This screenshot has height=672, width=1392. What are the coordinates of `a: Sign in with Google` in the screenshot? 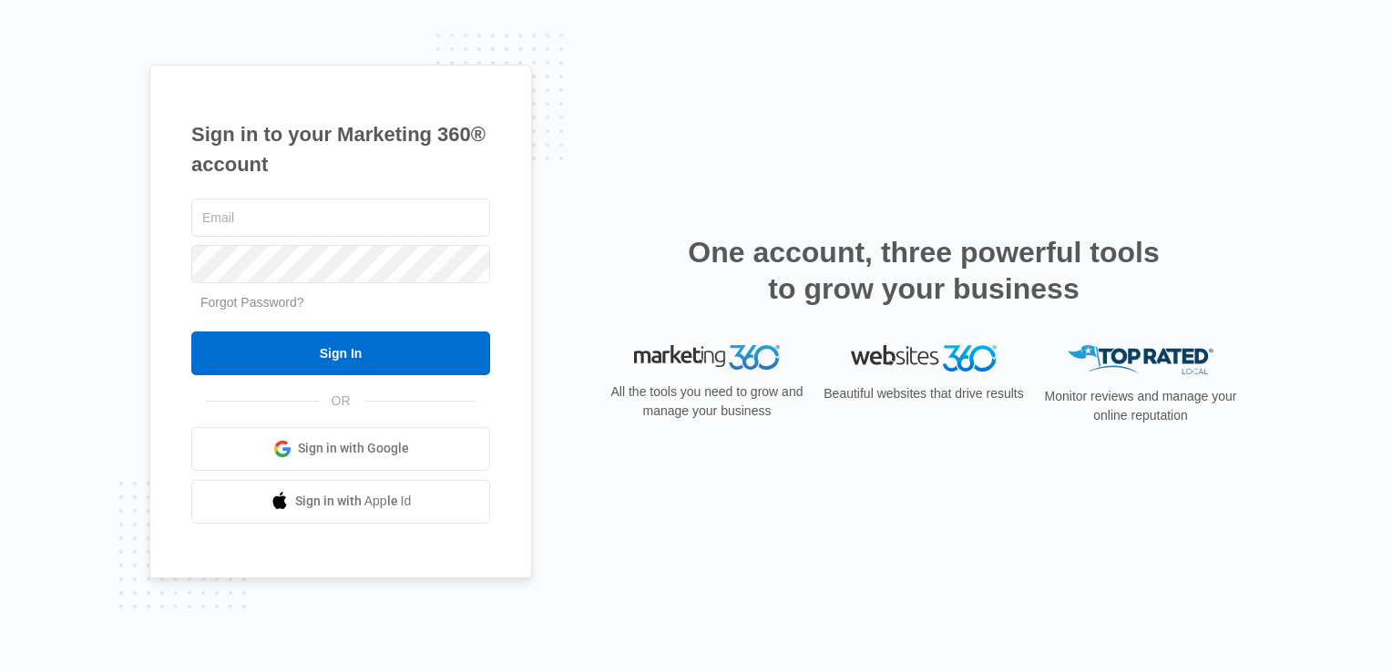 It's located at (341, 449).